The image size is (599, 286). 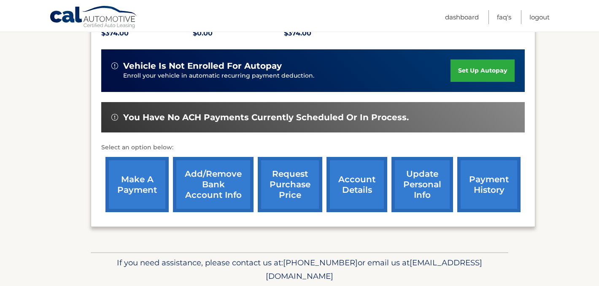 What do you see at coordinates (300, 270) in the screenshot?
I see `p: If you need assistance, please contact us at: or email us at` at bounding box center [300, 270].